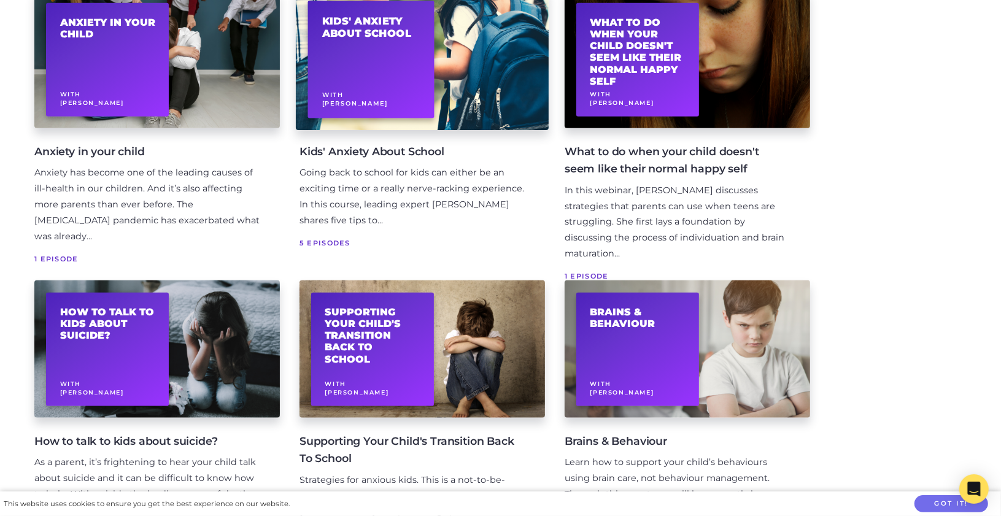 The image size is (1001, 516). What do you see at coordinates (107, 28) in the screenshot?
I see `h2: Anxiety in your child` at bounding box center [107, 28].